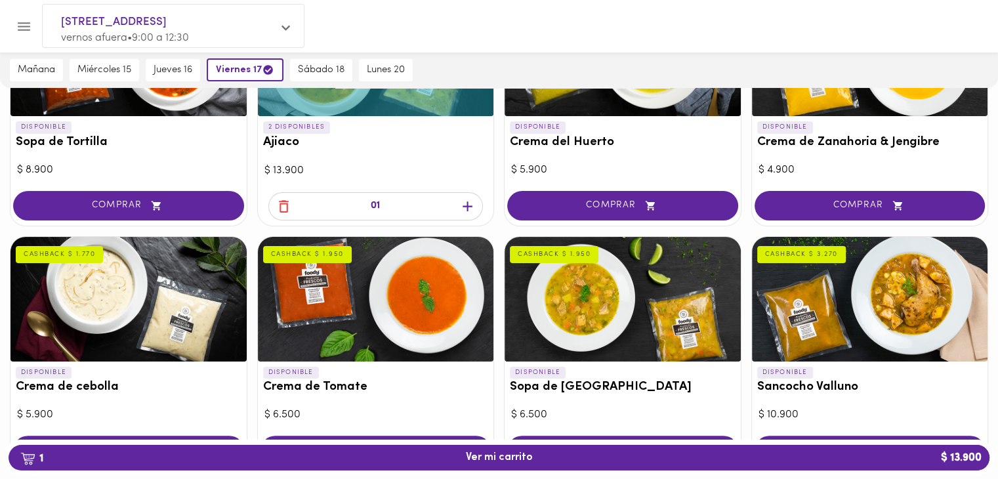 This screenshot has height=479, width=998. What do you see at coordinates (28, 459) in the screenshot?
I see `img: cart.png` at bounding box center [28, 459].